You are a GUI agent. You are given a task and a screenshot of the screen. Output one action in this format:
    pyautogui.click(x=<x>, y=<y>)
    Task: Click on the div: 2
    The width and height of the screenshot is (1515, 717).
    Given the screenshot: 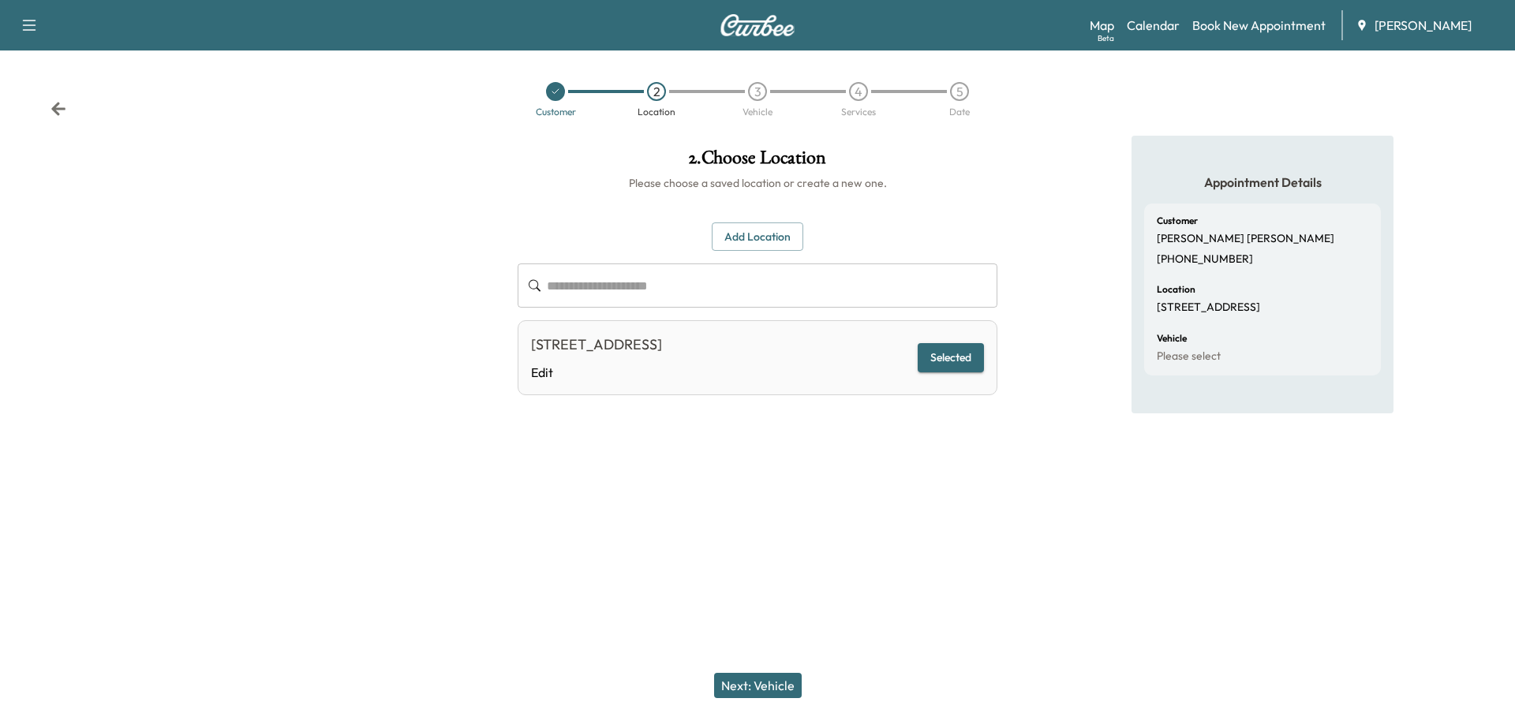 What is the action you would take?
    pyautogui.click(x=656, y=92)
    